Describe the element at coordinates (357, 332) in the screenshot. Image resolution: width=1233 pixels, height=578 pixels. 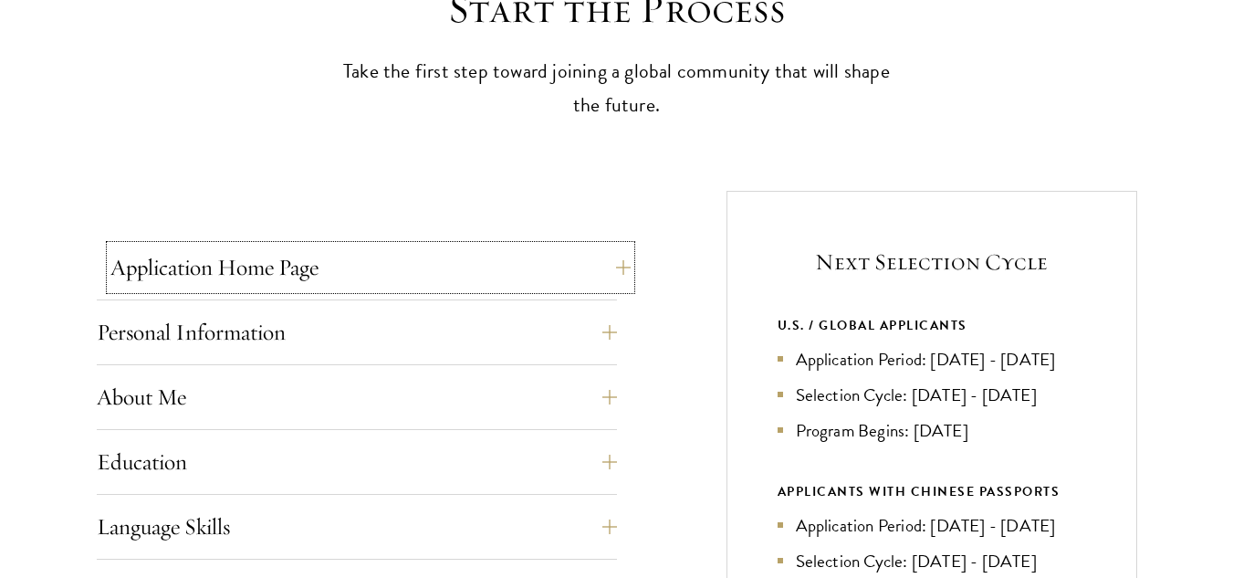
I see `button: Personal Information` at that location.